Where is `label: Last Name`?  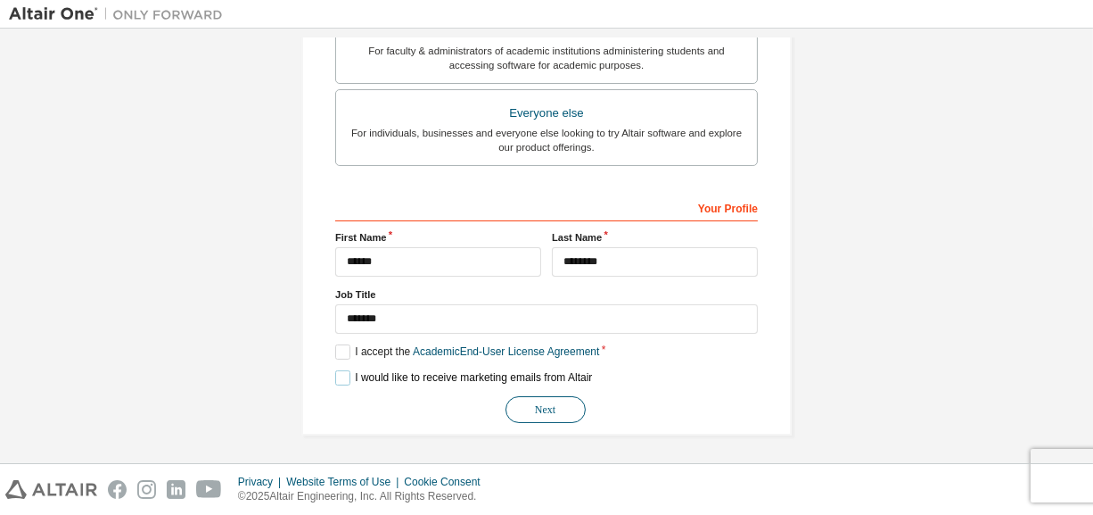 label: Last Name is located at coordinates (655, 237).